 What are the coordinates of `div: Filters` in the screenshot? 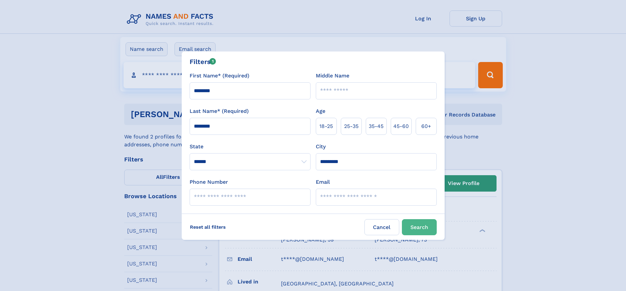 It's located at (203, 62).